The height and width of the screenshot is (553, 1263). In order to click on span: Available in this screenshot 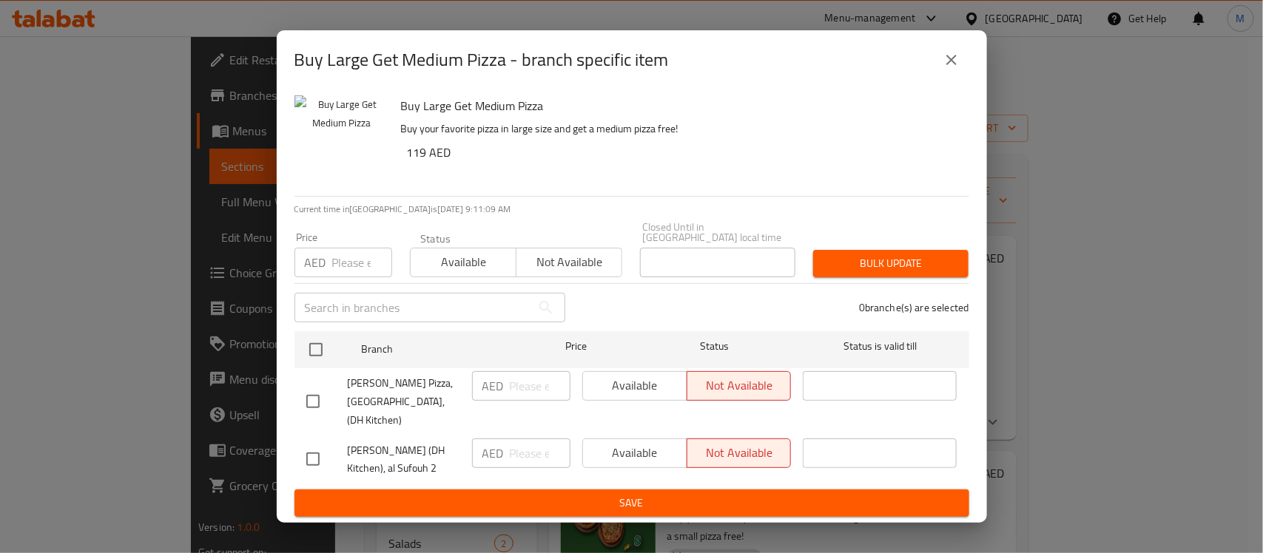, I will do `click(463, 262)`.